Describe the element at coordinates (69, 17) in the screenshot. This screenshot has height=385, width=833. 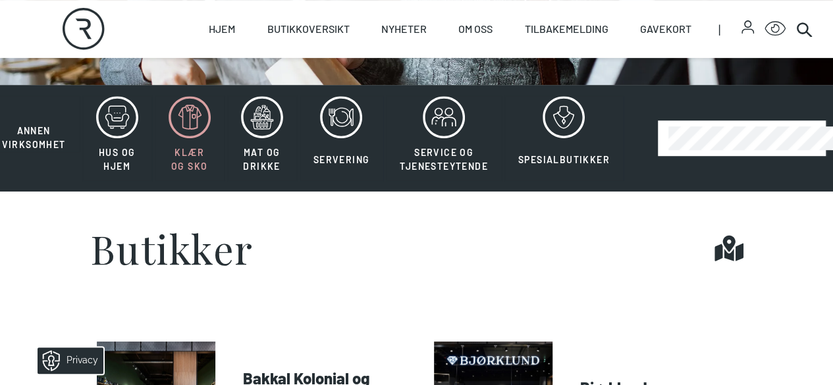
I see `h5: Privacy` at that location.